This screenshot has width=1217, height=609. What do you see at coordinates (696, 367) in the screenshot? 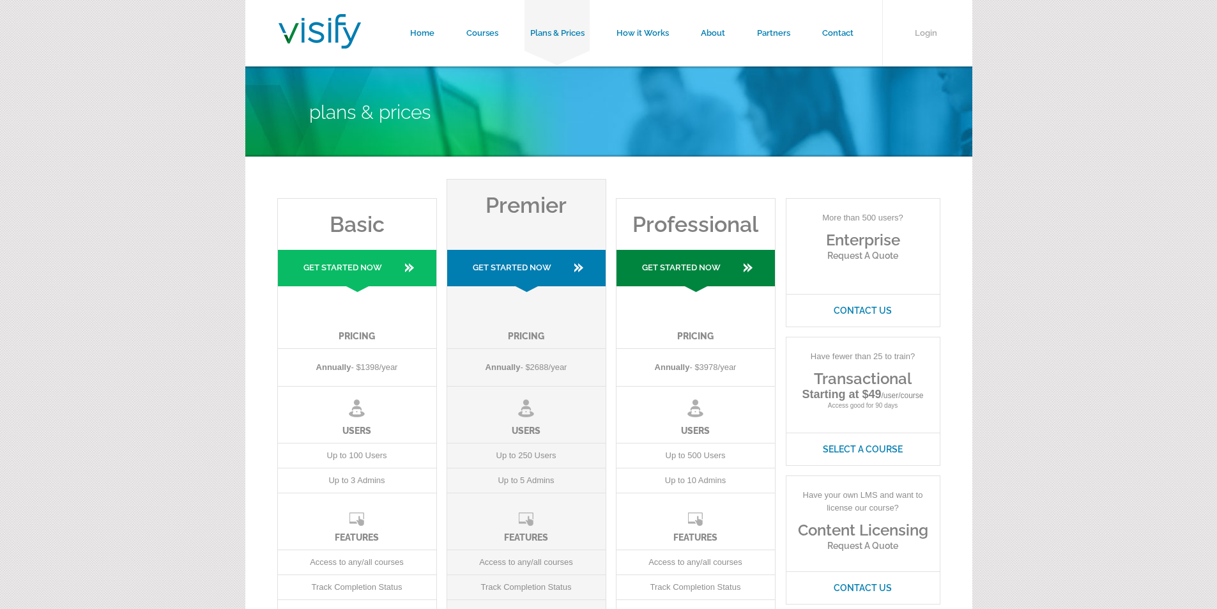
I see `li: - $3978/year` at bounding box center [696, 367].